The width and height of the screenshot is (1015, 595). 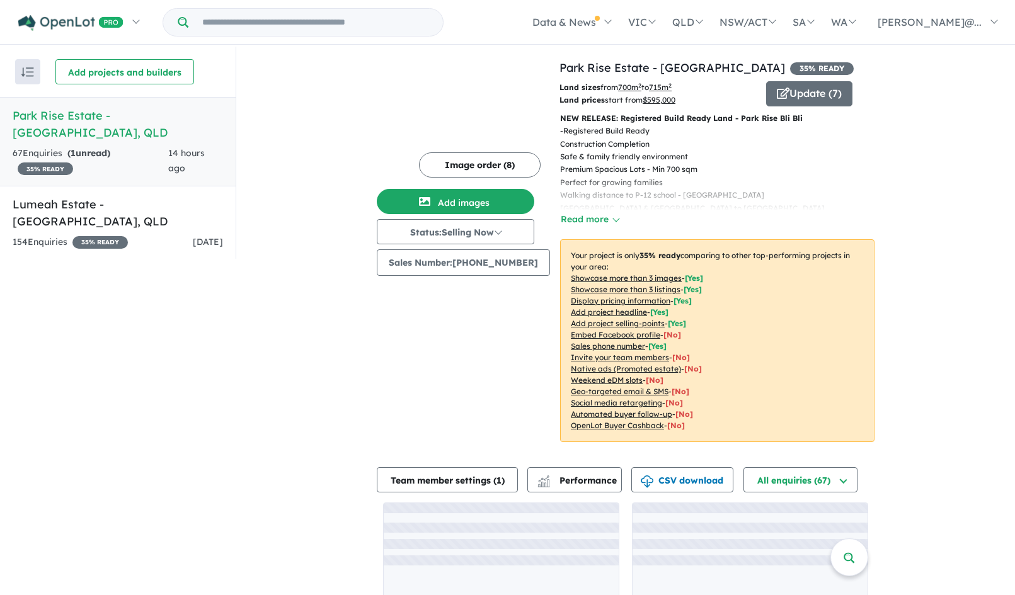 What do you see at coordinates (616, 403) in the screenshot?
I see `u: Social media retargeting` at bounding box center [616, 403].